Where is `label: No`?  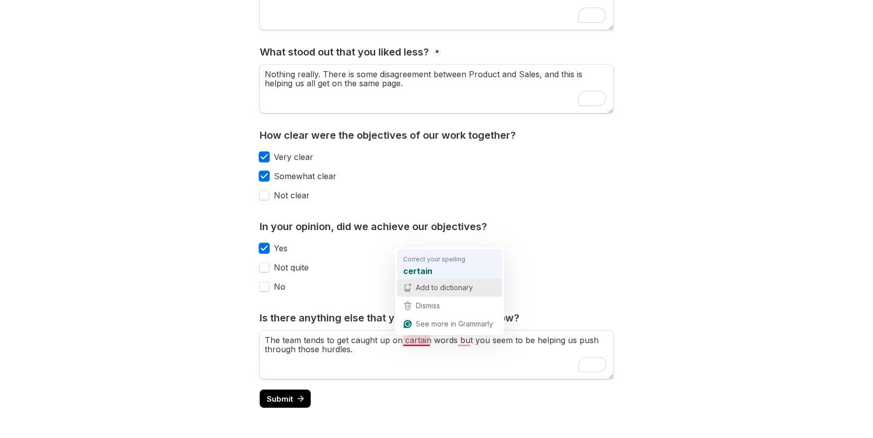
label: No is located at coordinates (277, 287).